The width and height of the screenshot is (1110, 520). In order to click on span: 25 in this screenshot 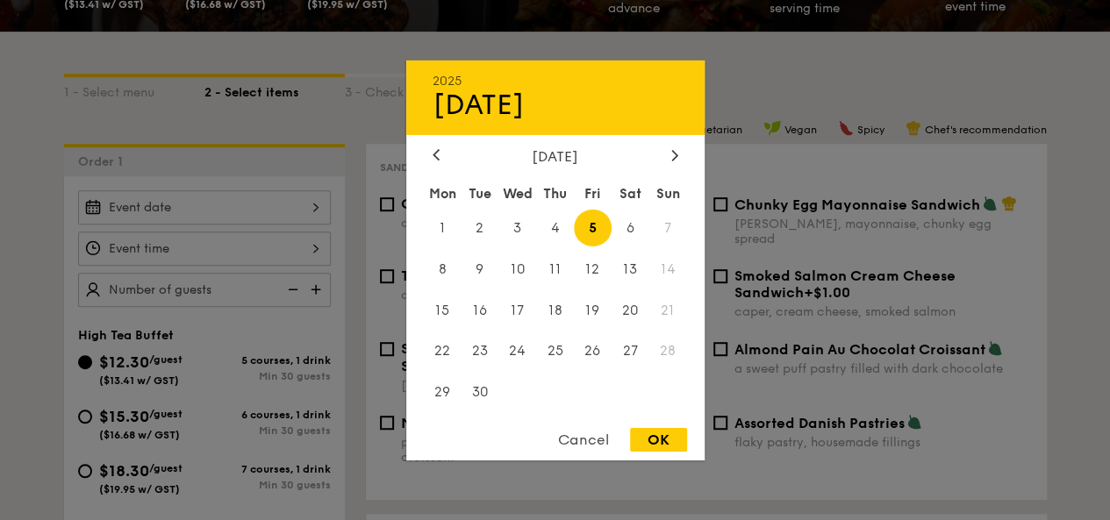, I will do `click(555, 351)`.